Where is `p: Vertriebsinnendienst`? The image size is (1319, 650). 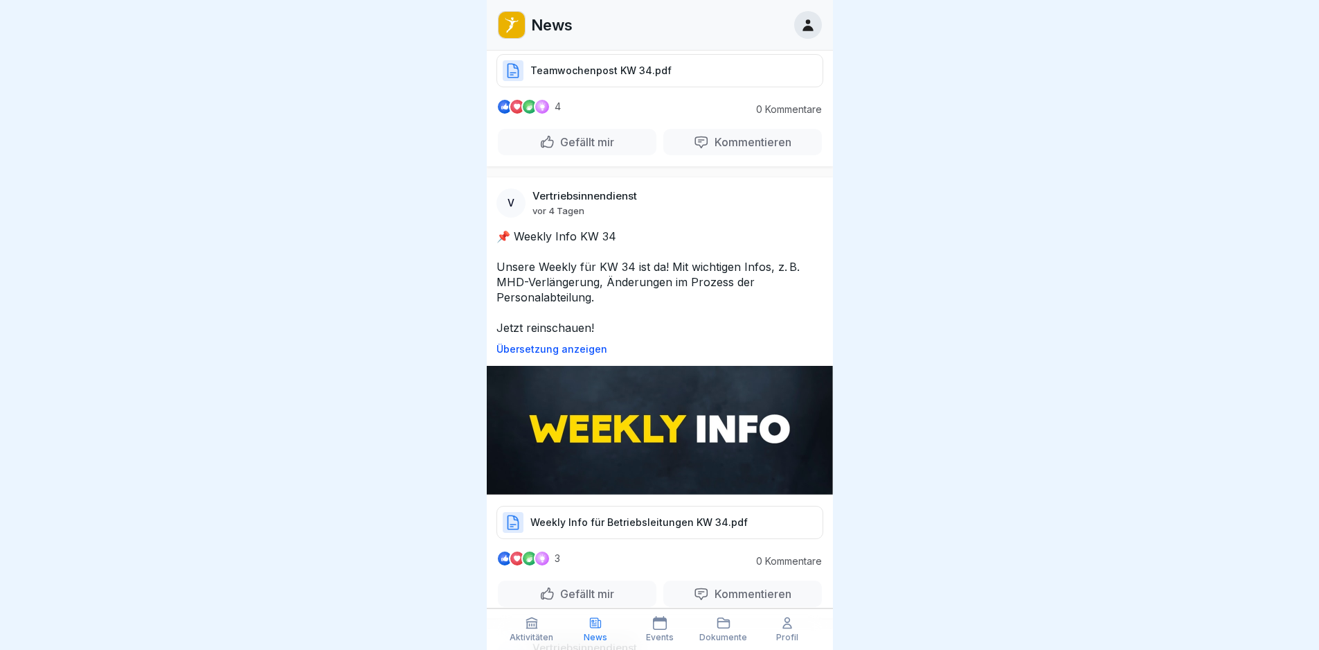 p: Vertriebsinnendienst is located at coordinates (584, 196).